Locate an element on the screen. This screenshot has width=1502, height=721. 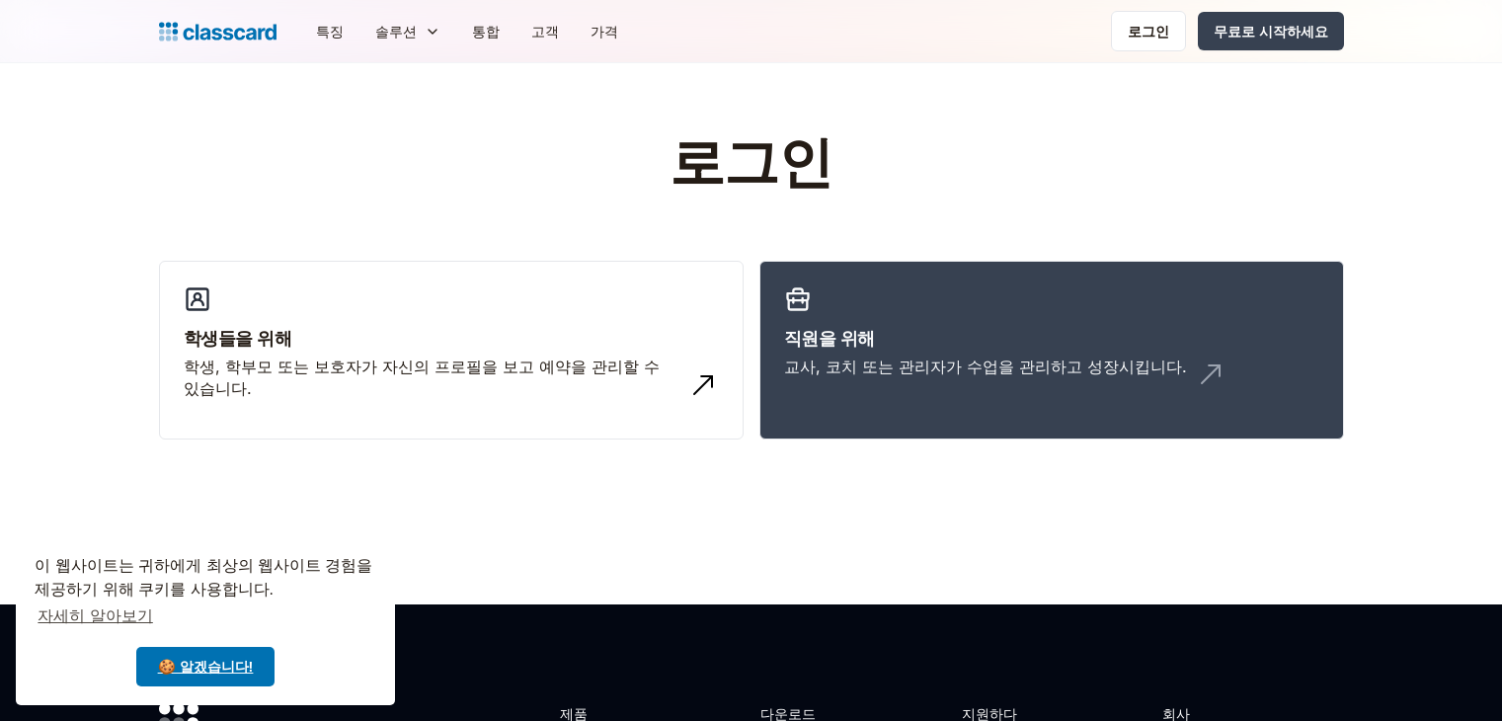
font: 특징 is located at coordinates (330, 31).